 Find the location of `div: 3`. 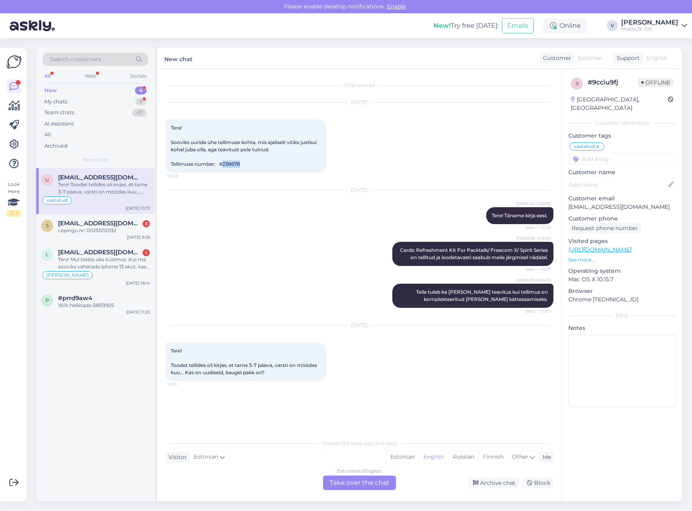

div: 3 is located at coordinates (146, 224).